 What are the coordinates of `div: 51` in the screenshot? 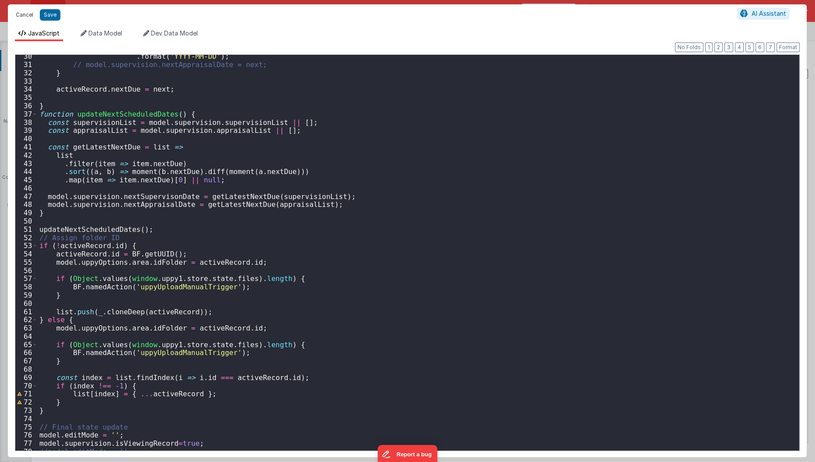 It's located at (26, 229).